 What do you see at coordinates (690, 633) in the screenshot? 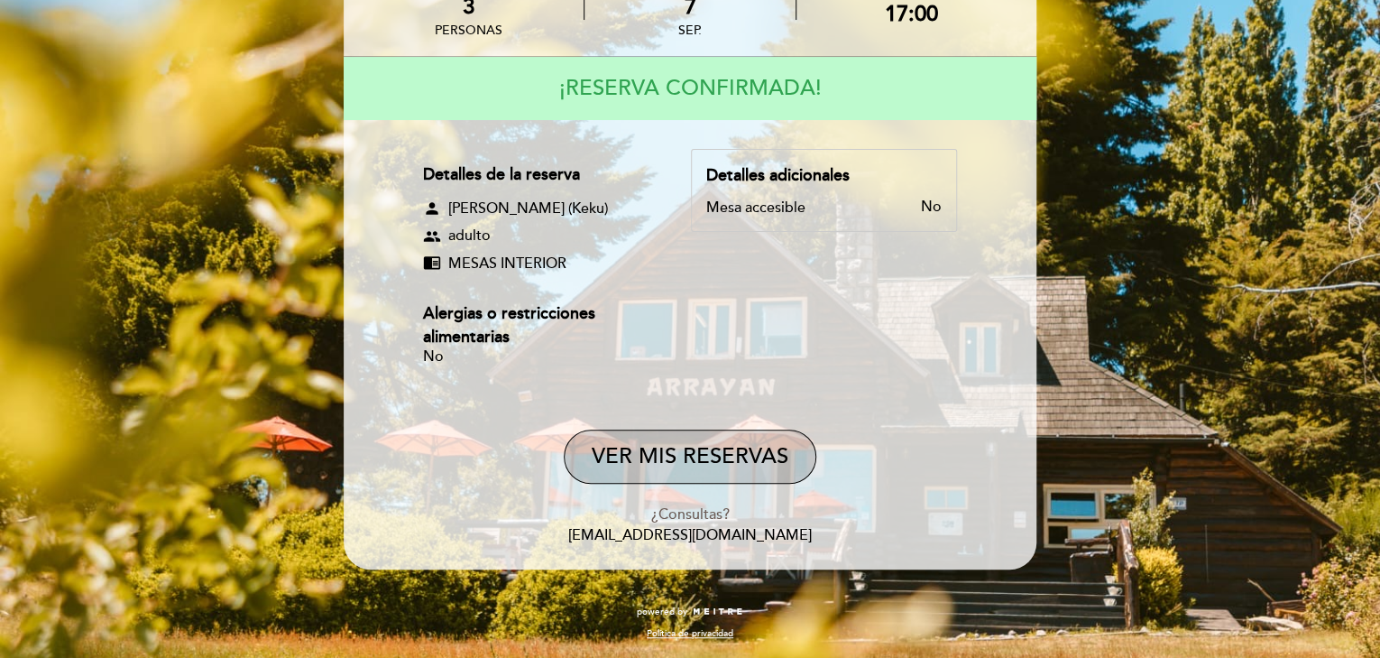
I see `a: Política de privacidad` at bounding box center [690, 633].